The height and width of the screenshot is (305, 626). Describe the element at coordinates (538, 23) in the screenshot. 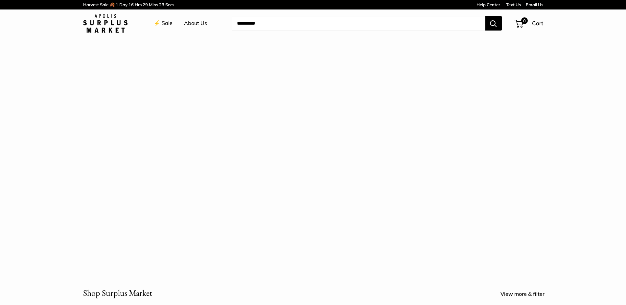

I see `span: Cart` at that location.